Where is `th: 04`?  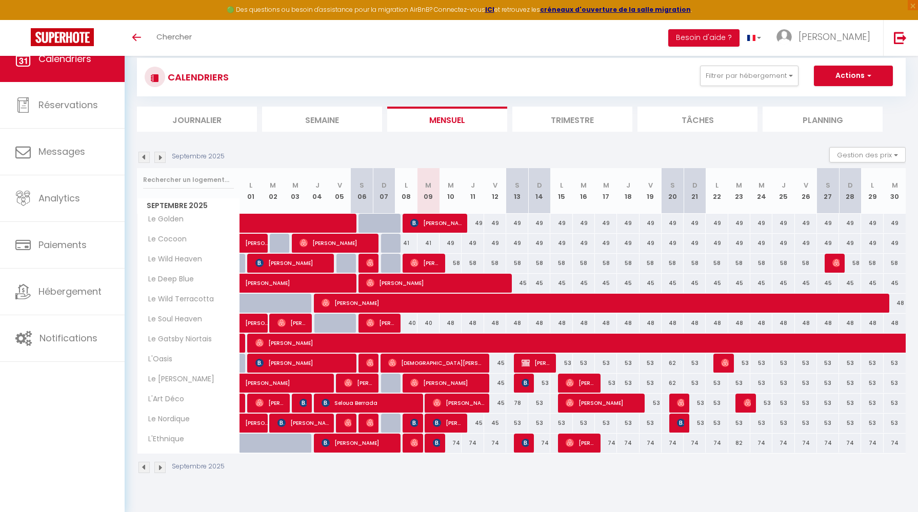 th: 04 is located at coordinates (317, 191).